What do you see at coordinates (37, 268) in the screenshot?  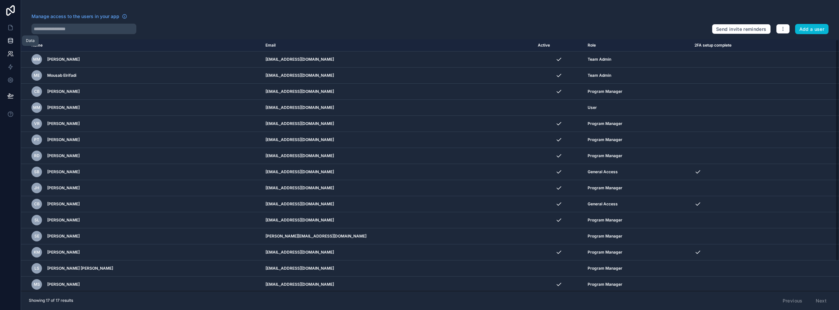 I see `span: LS` at bounding box center [37, 268].